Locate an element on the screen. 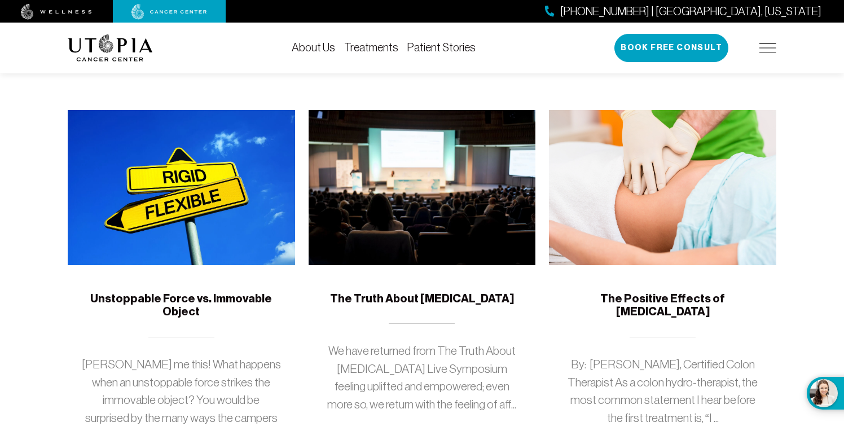 This screenshot has height=431, width=844. a: Patient Stories is located at coordinates (441, 47).